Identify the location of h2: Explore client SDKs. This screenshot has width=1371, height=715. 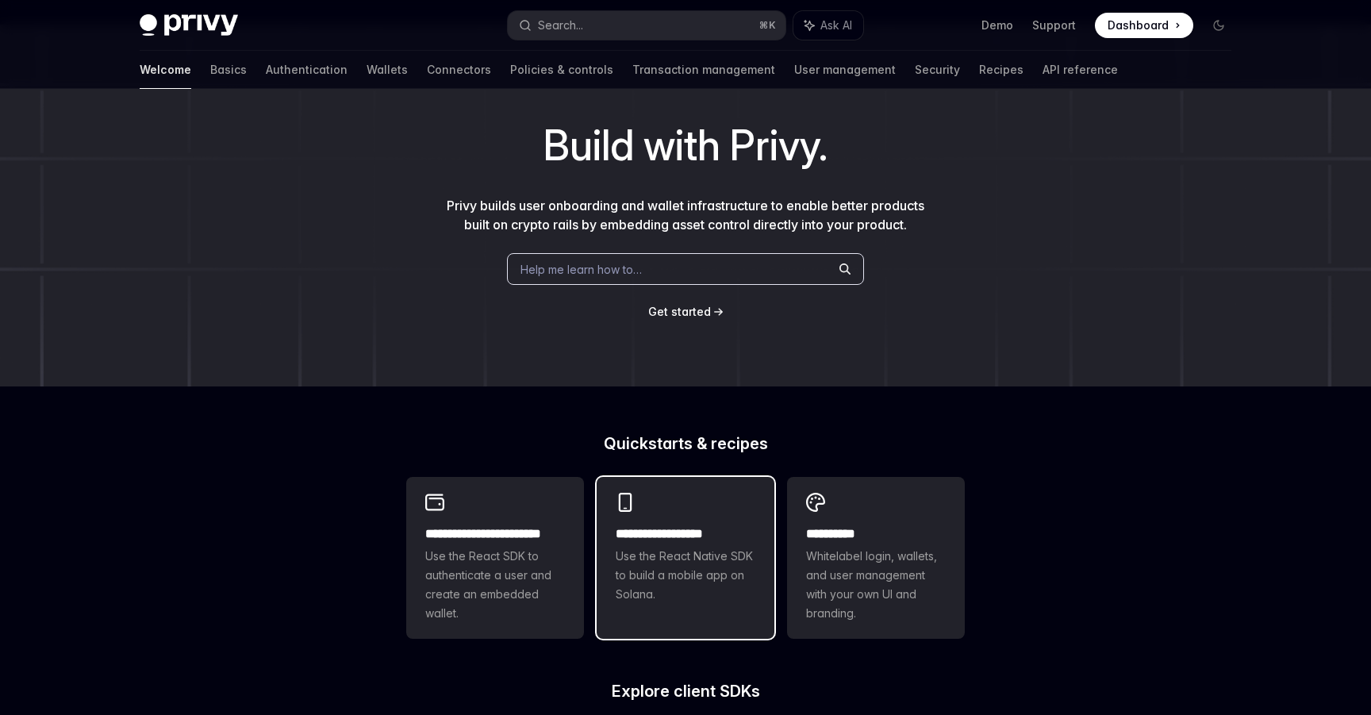
(685, 691).